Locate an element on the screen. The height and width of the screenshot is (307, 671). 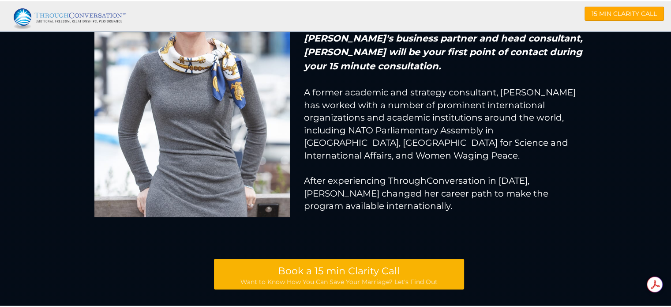
span: Book a 15 min Clarity Call is located at coordinates (339, 269).